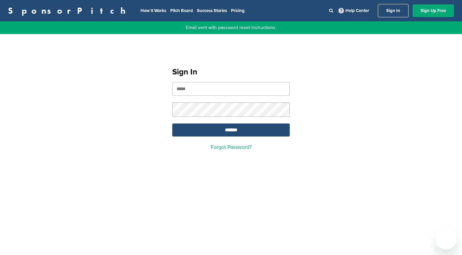 The width and height of the screenshot is (462, 255). What do you see at coordinates (394, 11) in the screenshot?
I see `a: Sign In` at bounding box center [394, 11].